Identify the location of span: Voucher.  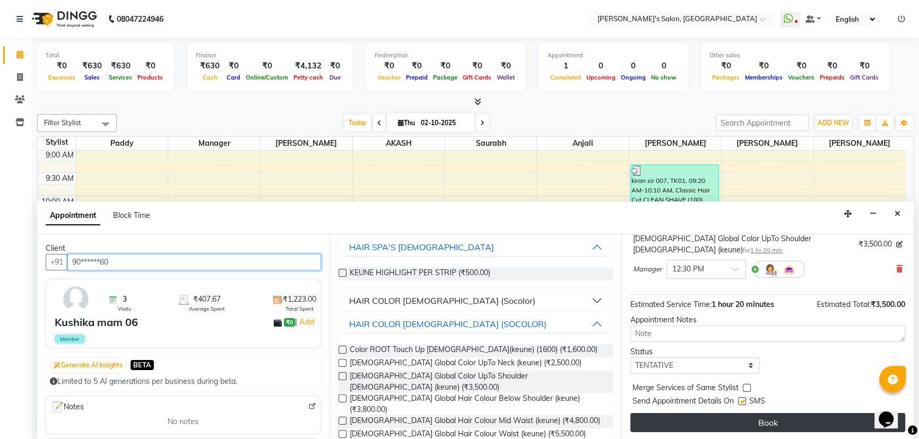
(389, 77).